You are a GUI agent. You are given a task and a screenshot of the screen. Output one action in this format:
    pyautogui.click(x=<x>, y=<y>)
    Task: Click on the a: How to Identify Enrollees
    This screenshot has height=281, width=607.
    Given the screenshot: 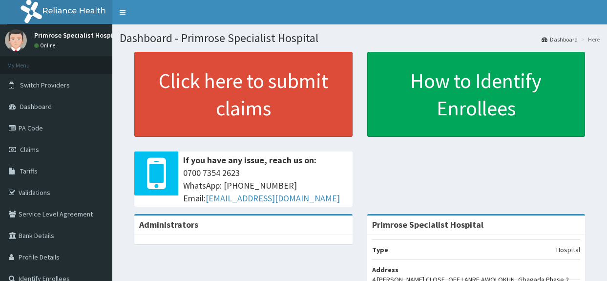 What is the action you would take?
    pyautogui.click(x=476, y=94)
    